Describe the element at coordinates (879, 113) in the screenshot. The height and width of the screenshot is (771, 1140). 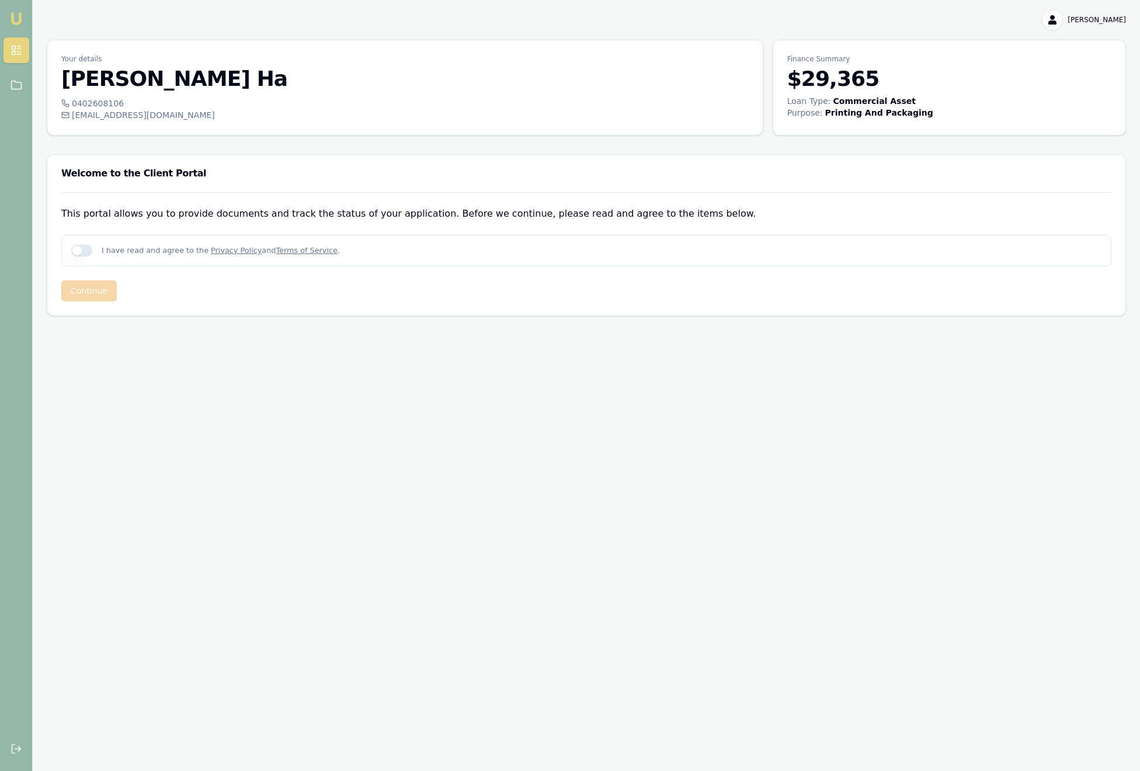
I see `div: Printing And Packaging` at that location.